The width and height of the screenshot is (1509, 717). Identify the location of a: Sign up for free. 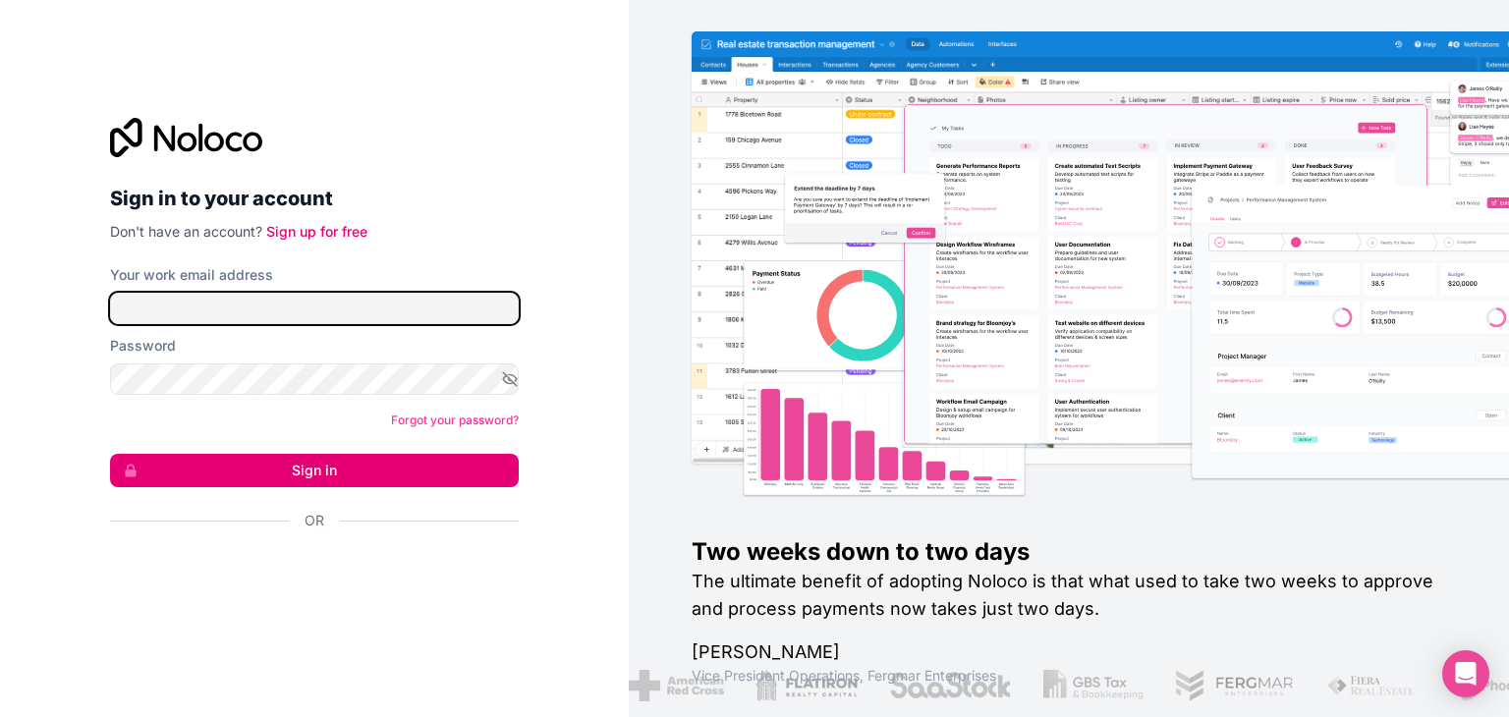
(316, 231).